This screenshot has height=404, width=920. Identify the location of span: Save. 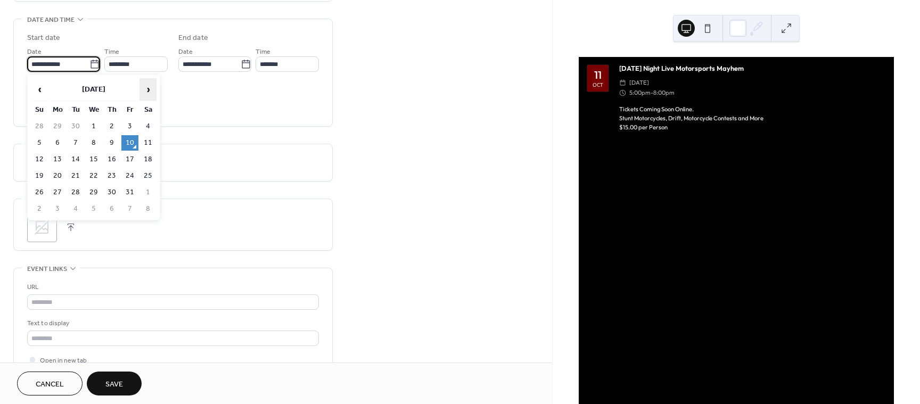
(114, 384).